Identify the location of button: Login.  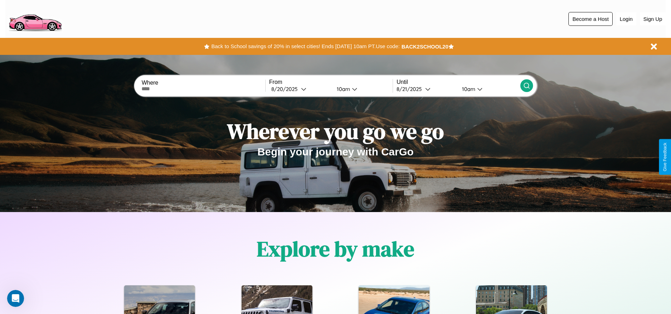
(626, 19).